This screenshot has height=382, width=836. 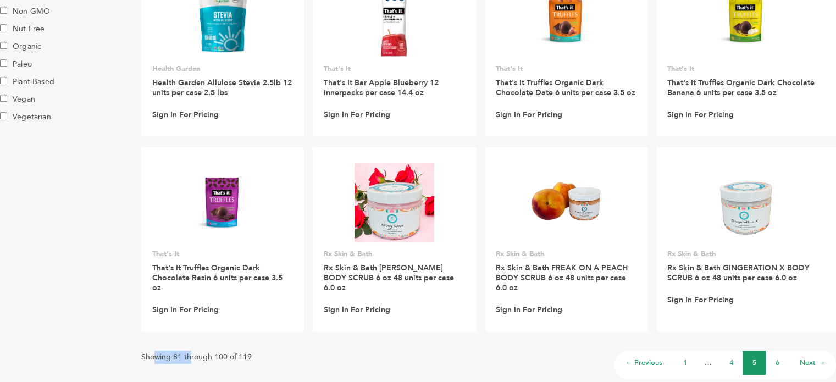 I want to click on a: Rx Skin & Bath FREAK ON A PEACH BODY SCRUB 6 oz 48 units per case 6.0 oz, so click(x=562, y=278).